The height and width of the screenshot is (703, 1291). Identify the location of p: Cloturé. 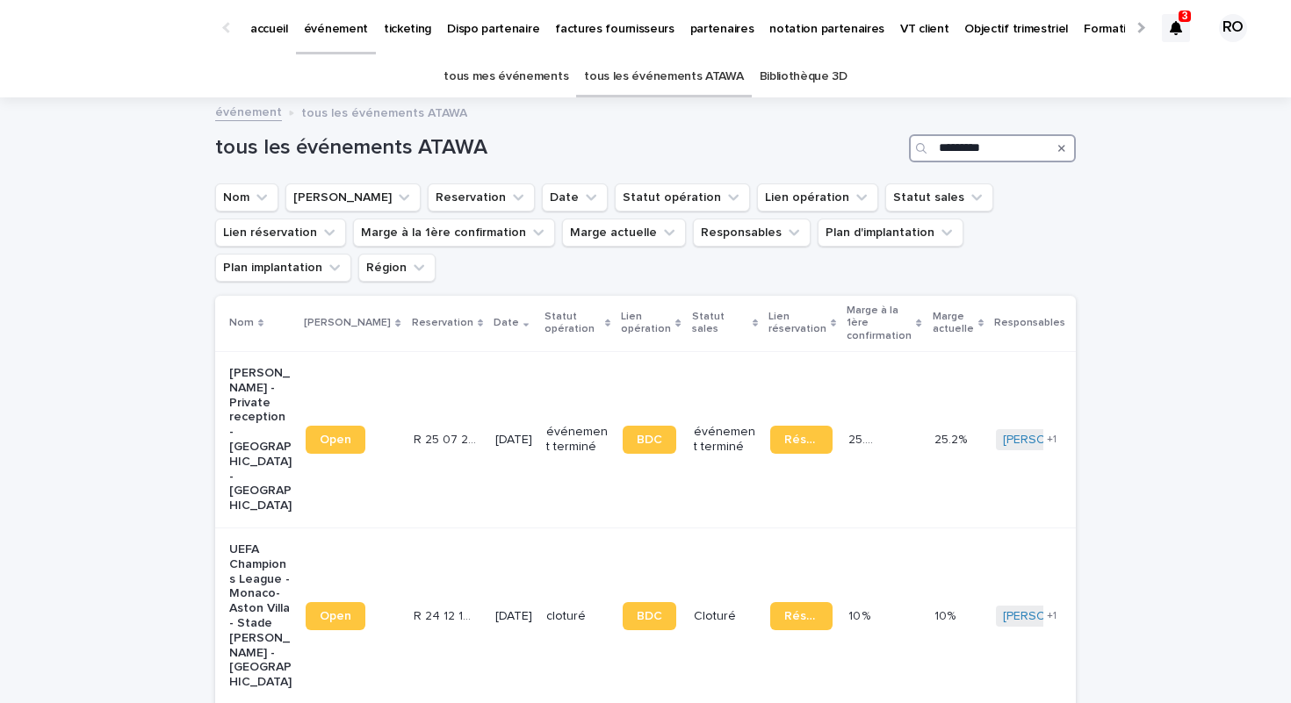
(724, 616).